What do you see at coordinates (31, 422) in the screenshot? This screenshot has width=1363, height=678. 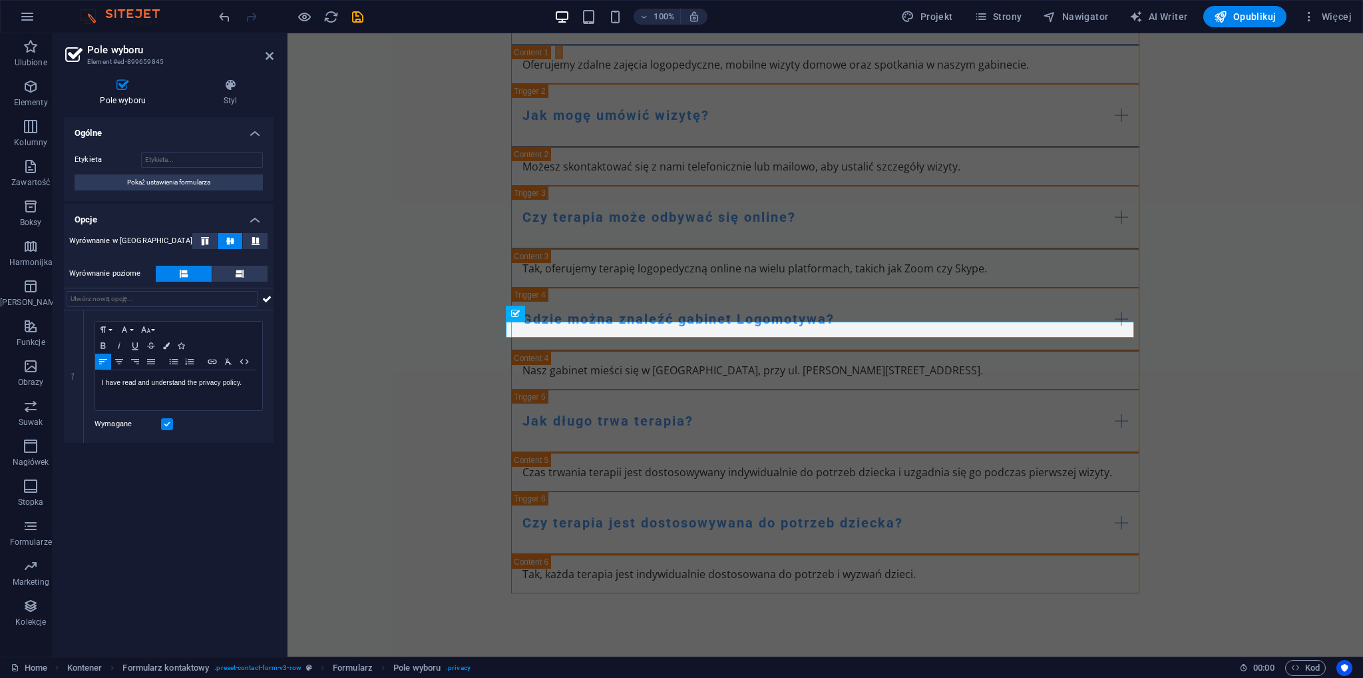 I see `p: Suwak` at bounding box center [31, 422].